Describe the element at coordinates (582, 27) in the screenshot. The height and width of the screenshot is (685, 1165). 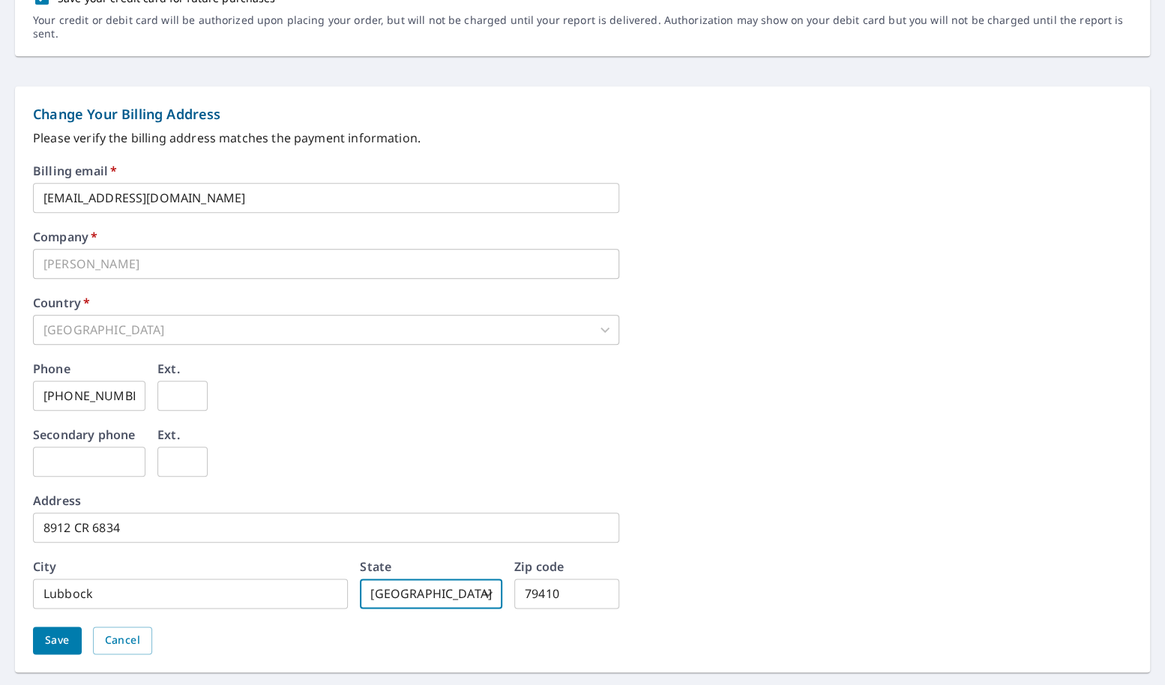
I see `p: Your credit or debit card will be authorized upon placing your order, but will not be charged unt...` at that location.